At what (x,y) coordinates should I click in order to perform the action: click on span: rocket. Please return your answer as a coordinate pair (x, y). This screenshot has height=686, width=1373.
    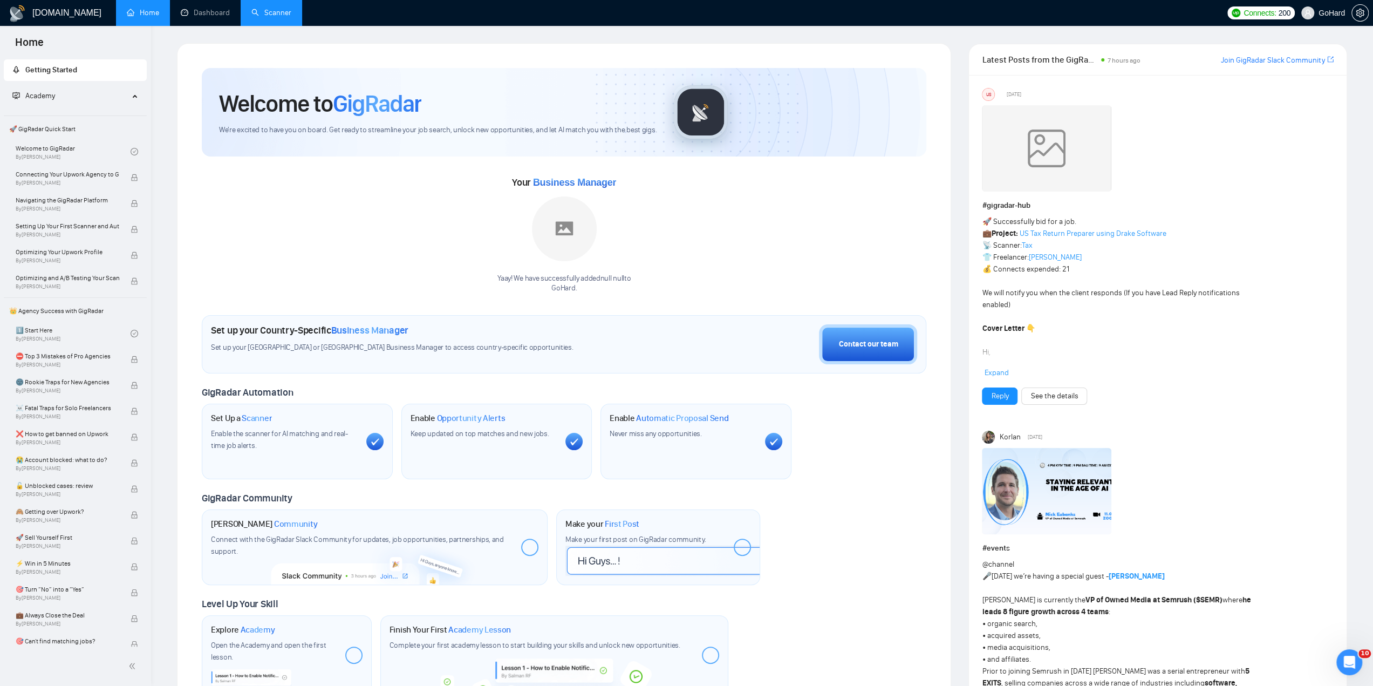
    Looking at the image, I should click on (16, 70).